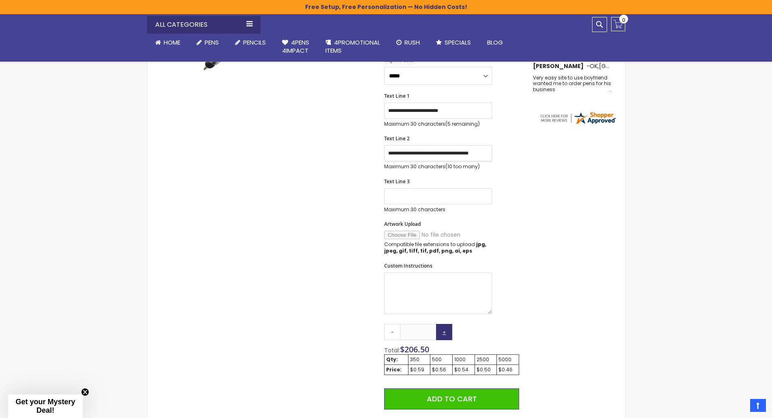 This screenshot has height=418, width=772. Describe the element at coordinates (417, 349) in the screenshot. I see `span: 206.50` at that location.